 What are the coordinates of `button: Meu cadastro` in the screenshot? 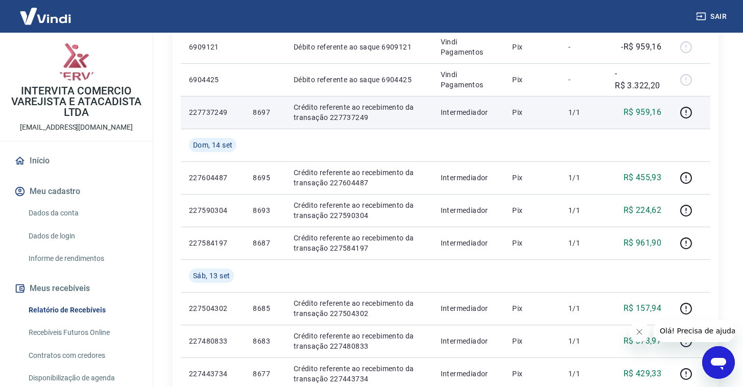 It's located at (76, 192).